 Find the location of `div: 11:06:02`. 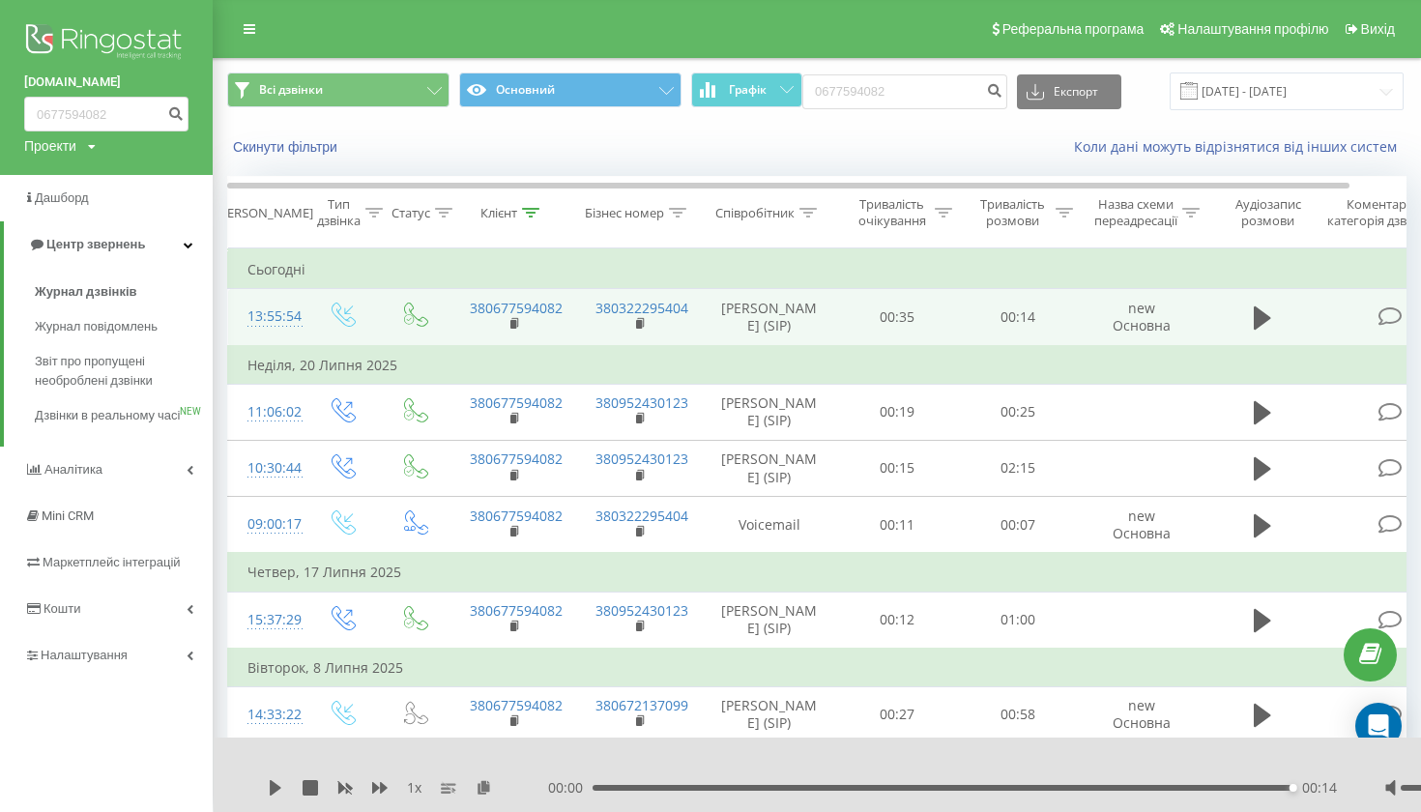

div: 11:06:02 is located at coordinates (267, 412).